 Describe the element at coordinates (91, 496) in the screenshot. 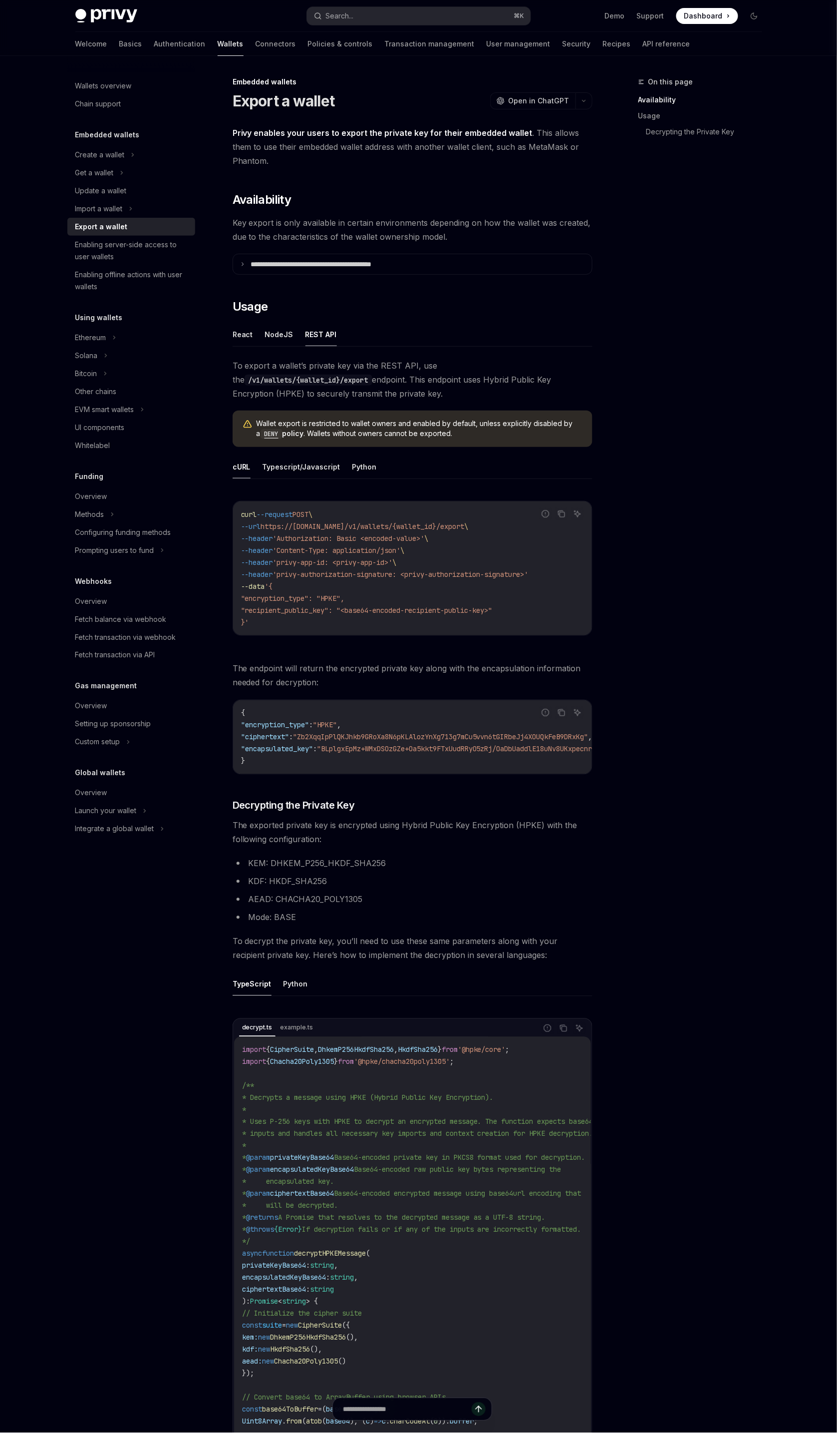

I see `div: Overview` at that location.